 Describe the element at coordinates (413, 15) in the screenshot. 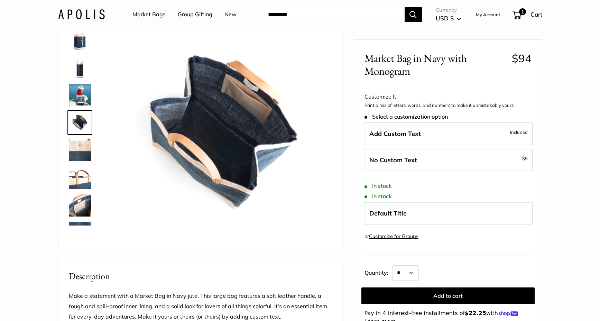

I see `button: Search` at that location.